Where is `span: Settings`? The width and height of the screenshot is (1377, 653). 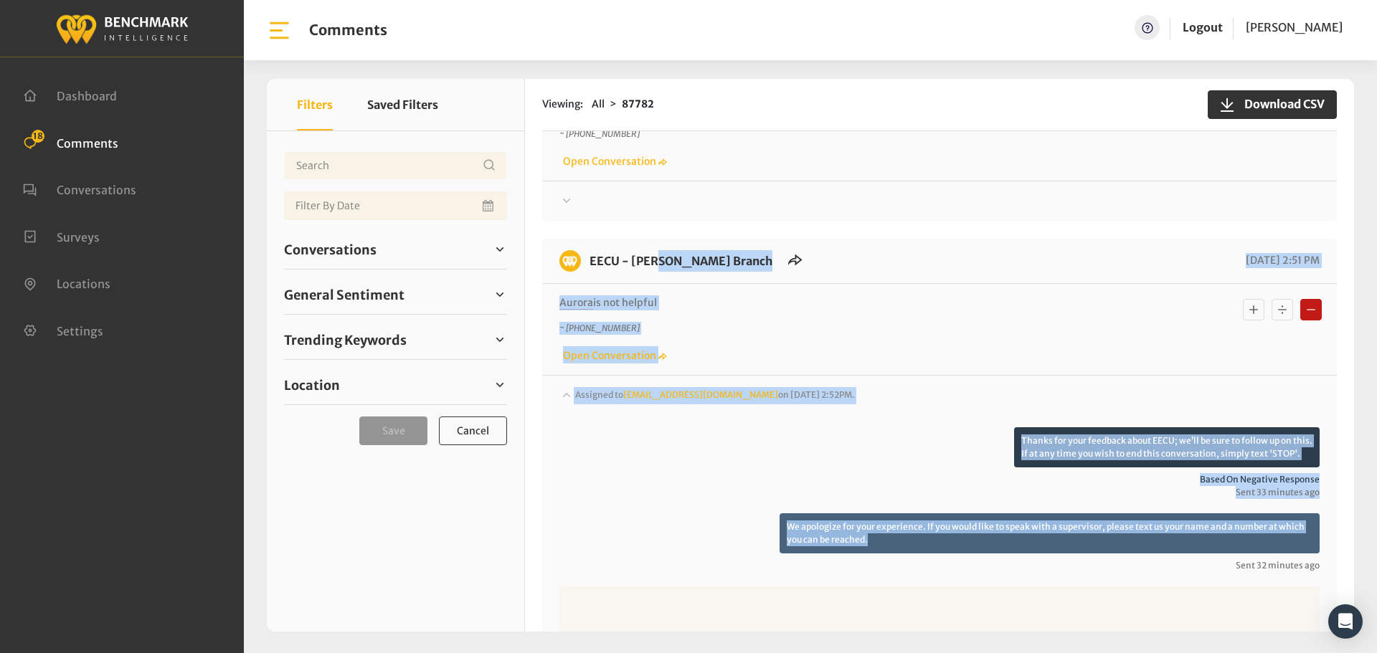
span: Settings is located at coordinates (80, 331).